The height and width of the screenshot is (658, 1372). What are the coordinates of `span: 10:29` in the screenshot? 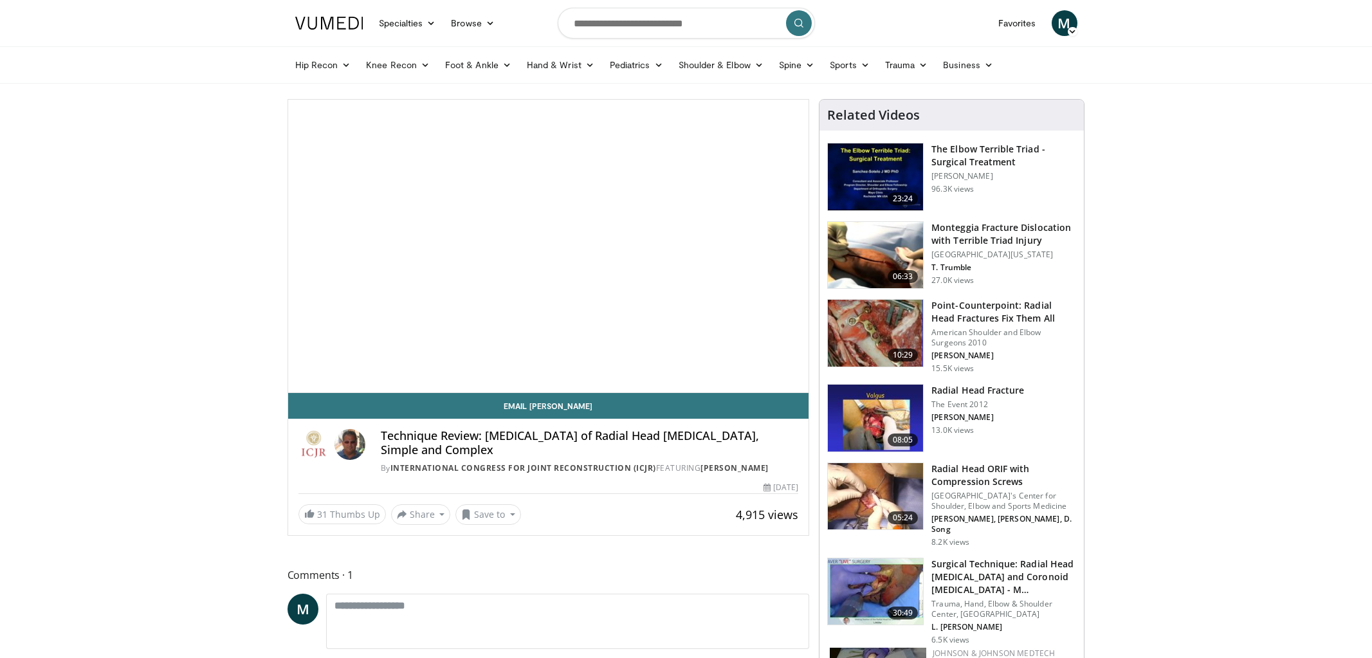 It's located at (903, 355).